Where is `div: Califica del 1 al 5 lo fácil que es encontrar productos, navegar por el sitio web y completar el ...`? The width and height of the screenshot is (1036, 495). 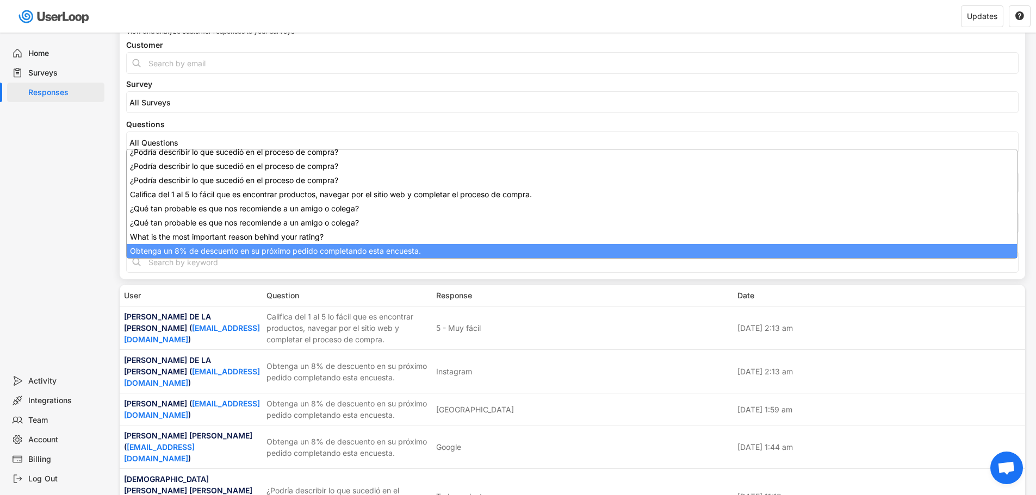
div: Califica del 1 al 5 lo fácil que es encontrar productos, navegar por el sitio web y completar el ... is located at coordinates (348, 328).